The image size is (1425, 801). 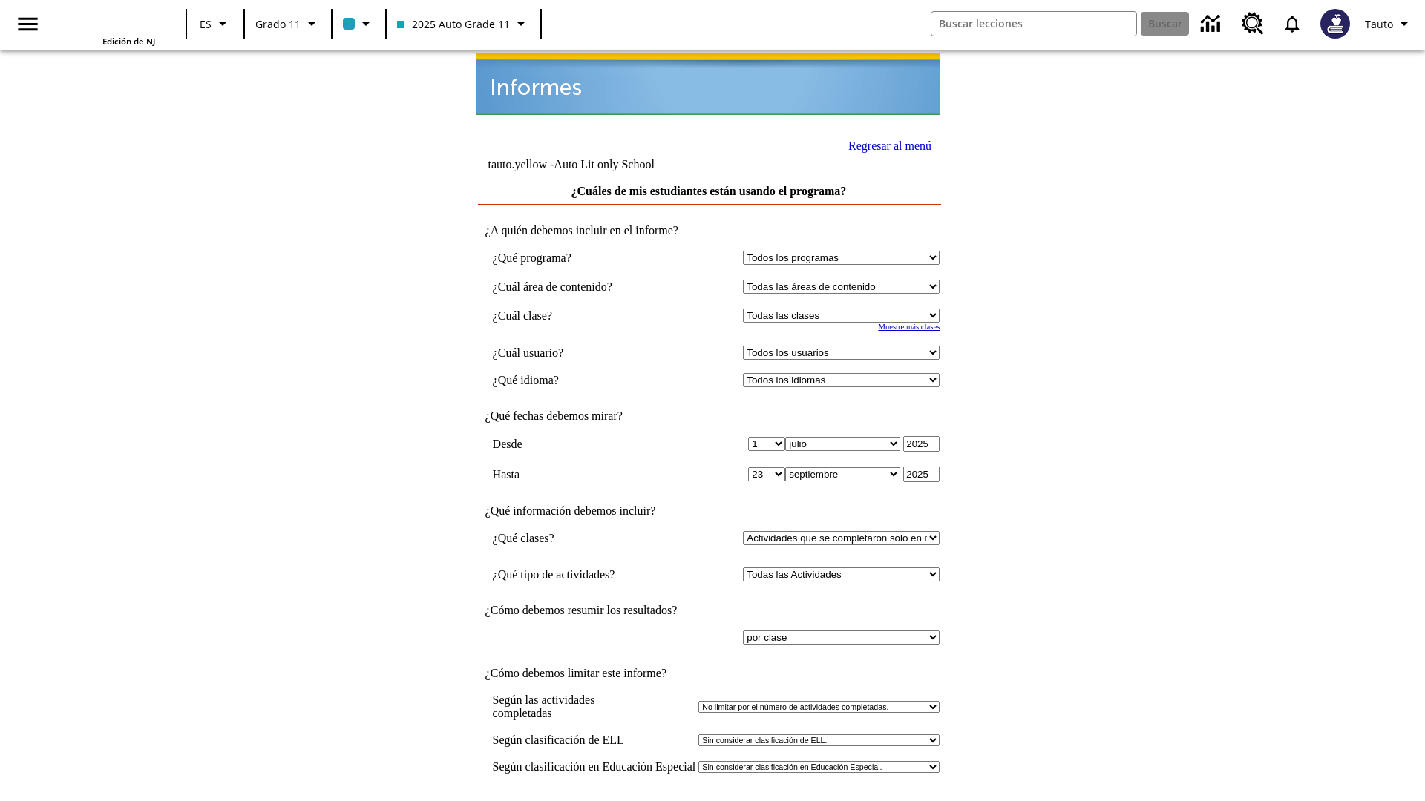 What do you see at coordinates (709, 416) in the screenshot?
I see `td: ¿Qué fechas debemos mirar?` at bounding box center [709, 416].